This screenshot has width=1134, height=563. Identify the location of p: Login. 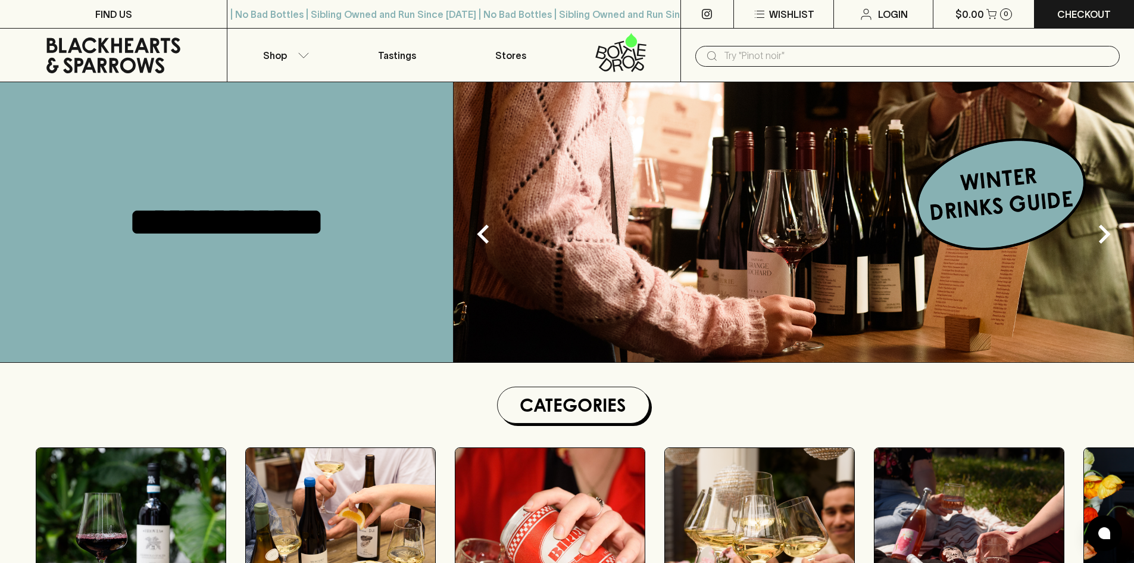
(893, 14).